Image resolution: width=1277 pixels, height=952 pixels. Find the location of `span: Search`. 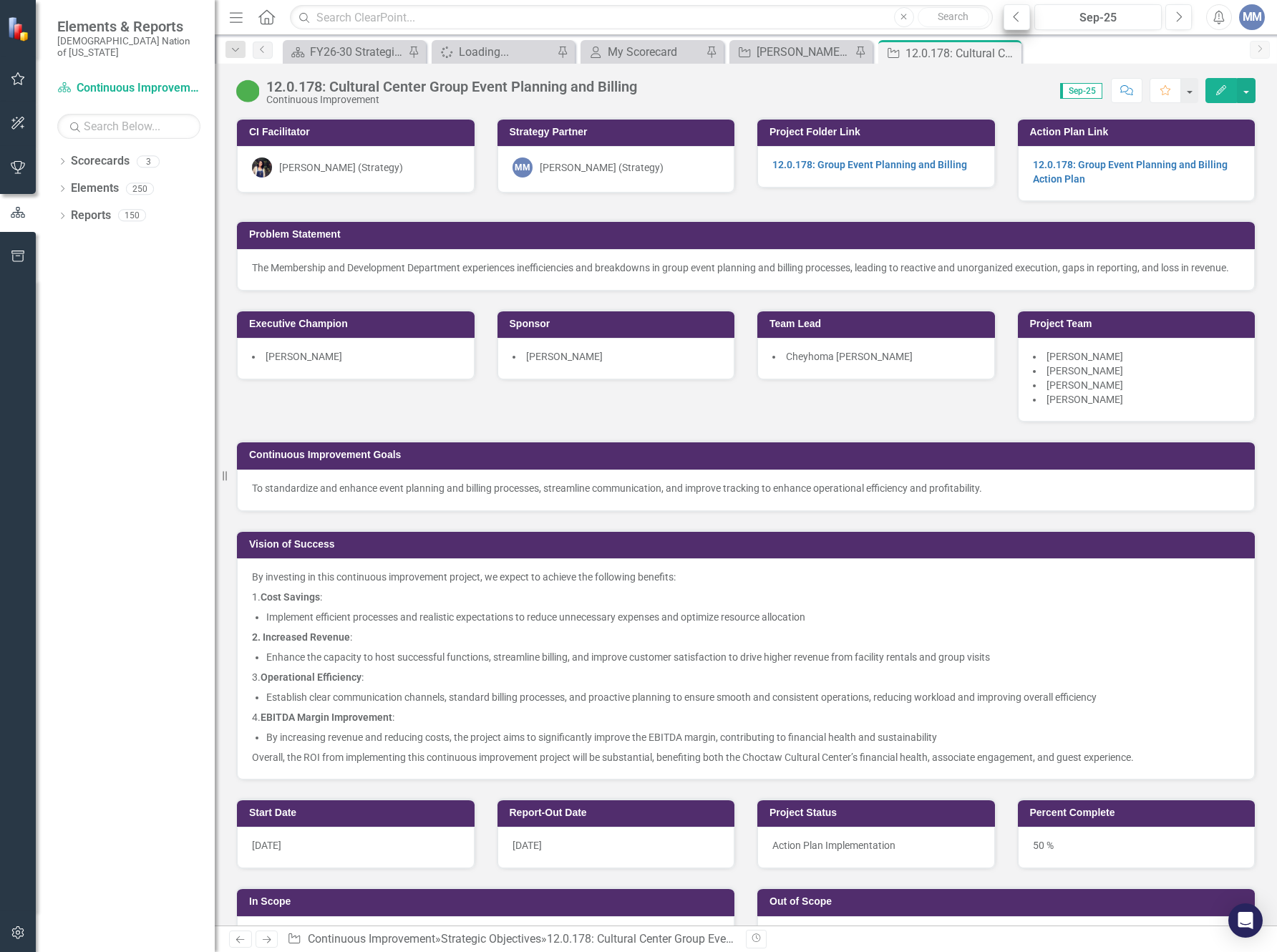

span: Search is located at coordinates (953, 16).